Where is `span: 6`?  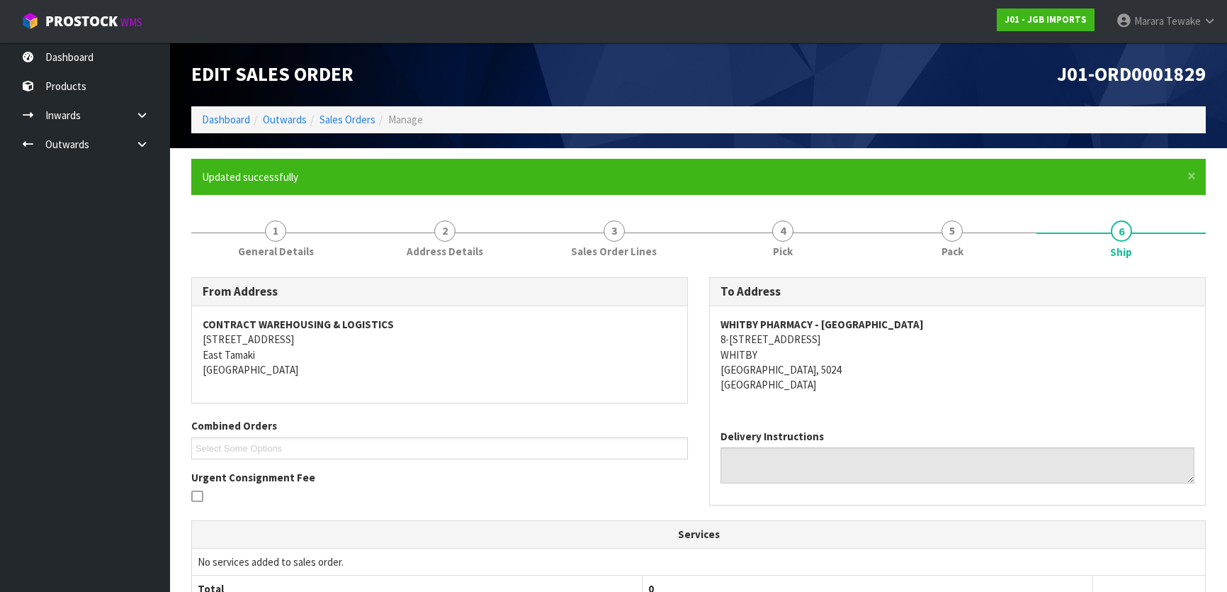
span: 6 is located at coordinates (1121, 231).